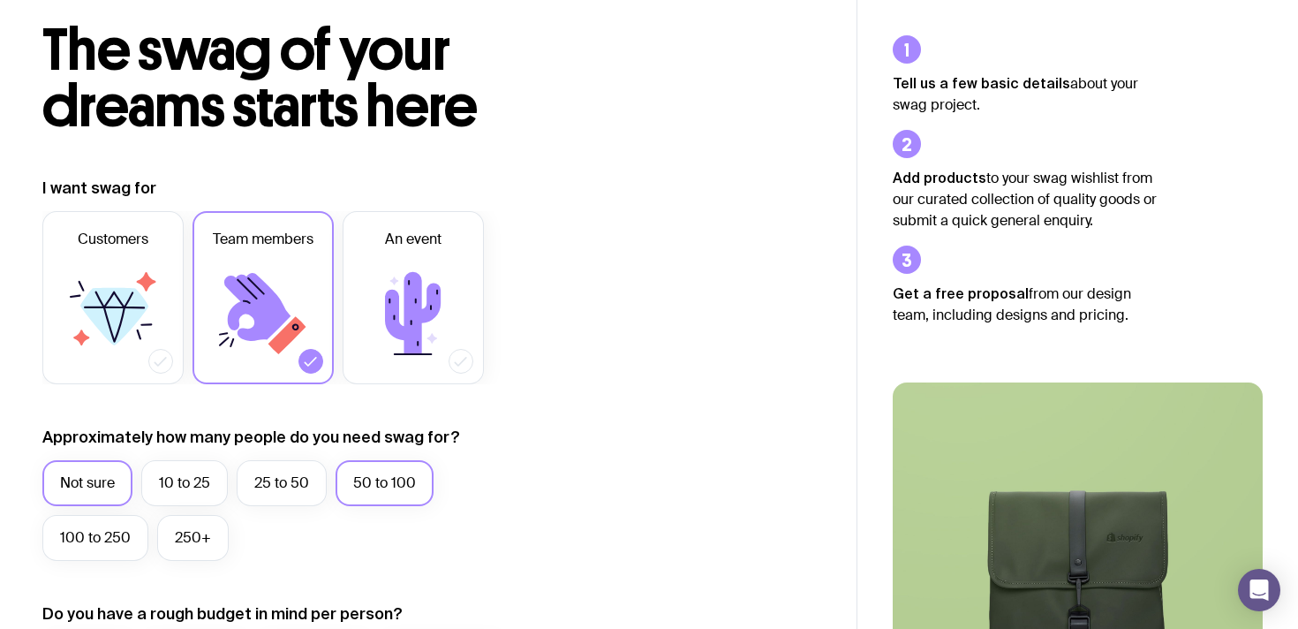 This screenshot has height=629, width=1298. Describe the element at coordinates (87, 483) in the screenshot. I see `label: Not sure` at that location.